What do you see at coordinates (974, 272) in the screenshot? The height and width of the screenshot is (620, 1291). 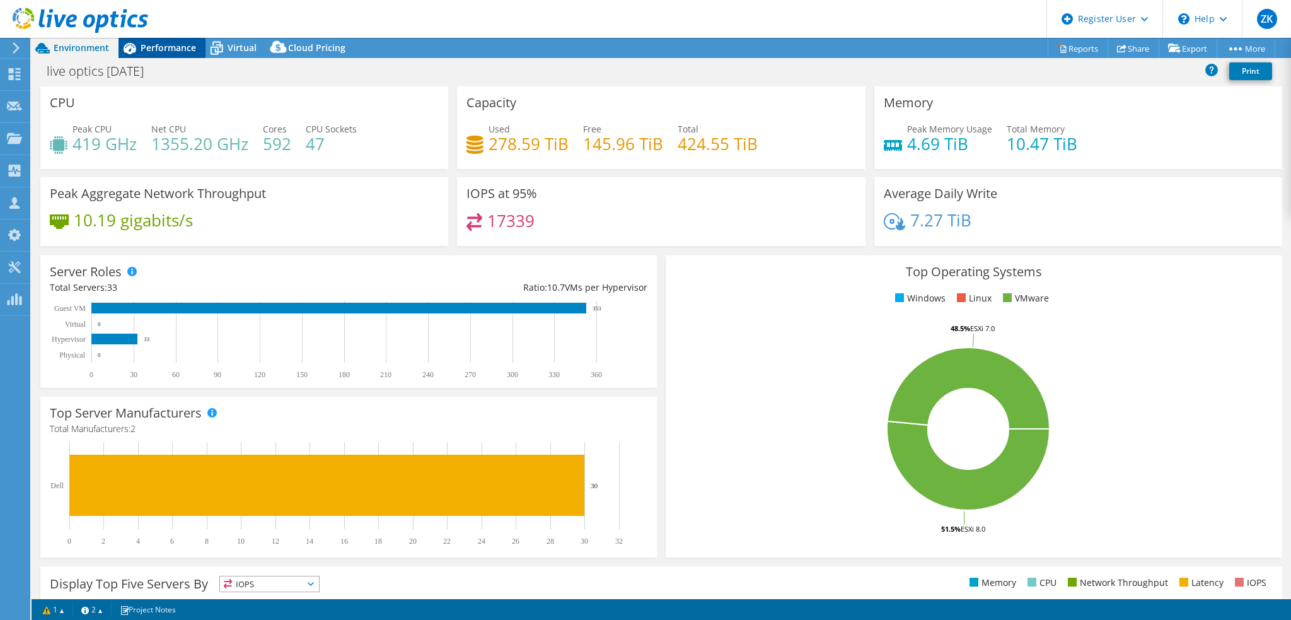 I see `h3: Top Operating Systems` at bounding box center [974, 272].